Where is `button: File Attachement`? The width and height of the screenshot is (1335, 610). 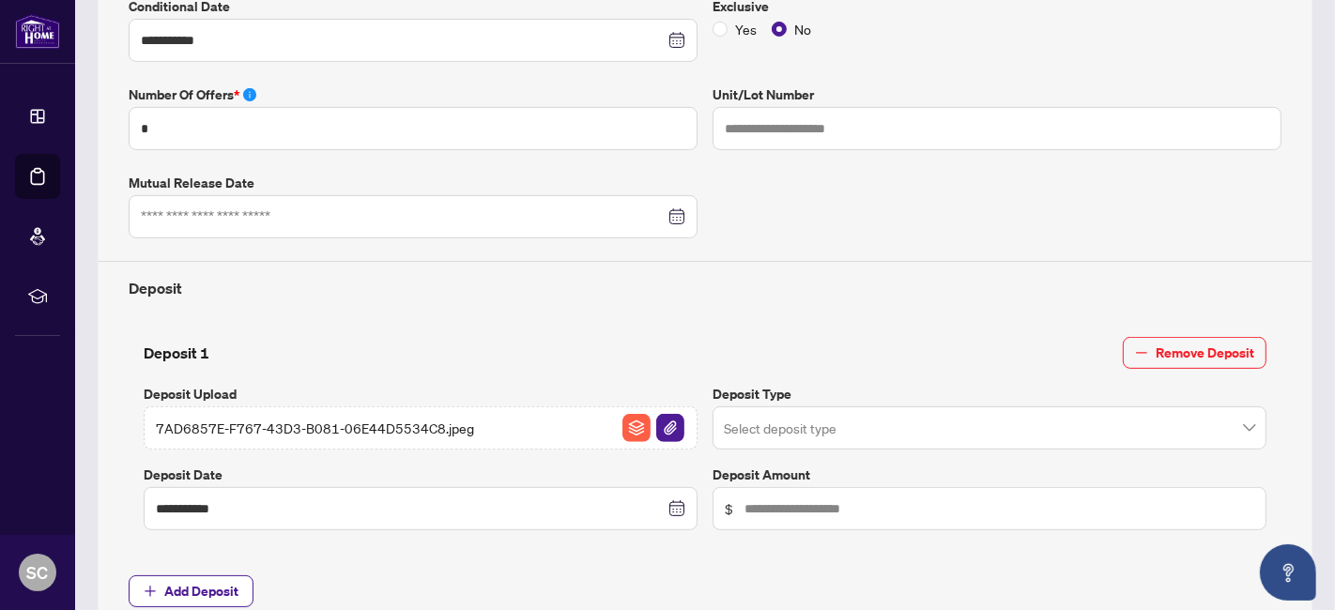 button: File Attachement is located at coordinates (670, 428).